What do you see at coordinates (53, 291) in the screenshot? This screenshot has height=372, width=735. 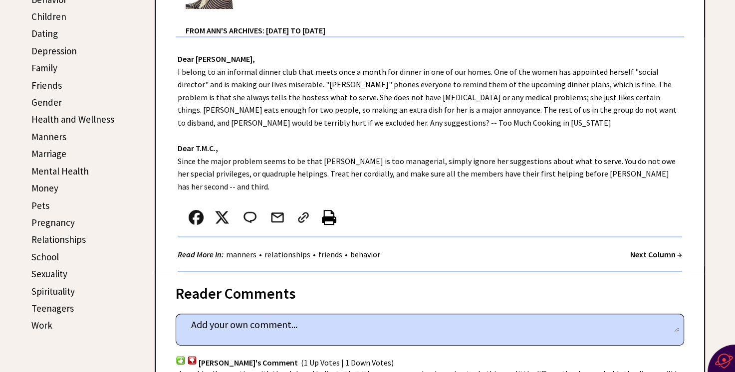 I see `a: Spirituality` at bounding box center [53, 291].